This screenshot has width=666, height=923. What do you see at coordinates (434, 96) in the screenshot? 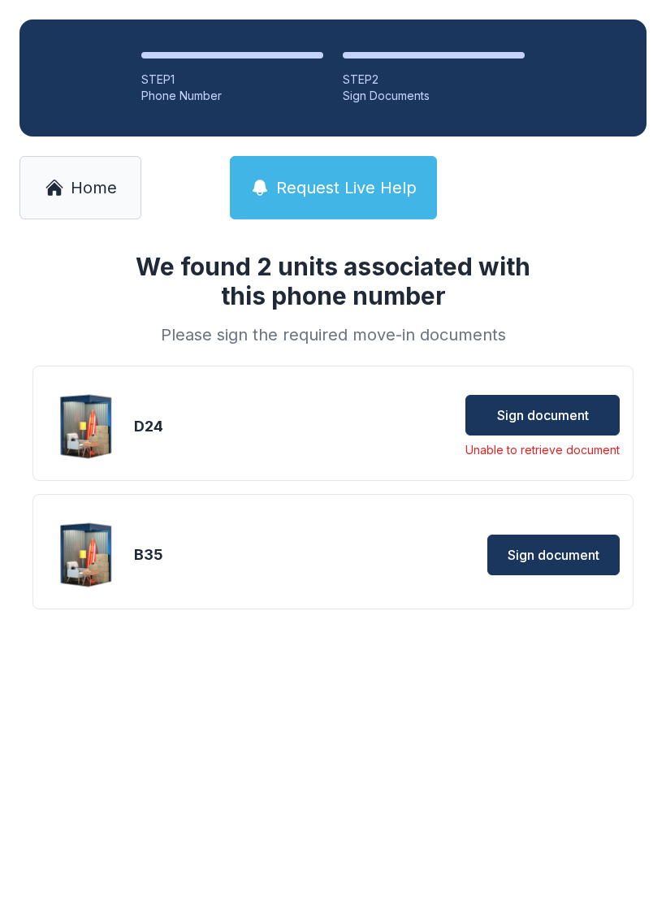
I see `div: Sign Documents` at bounding box center [434, 96].